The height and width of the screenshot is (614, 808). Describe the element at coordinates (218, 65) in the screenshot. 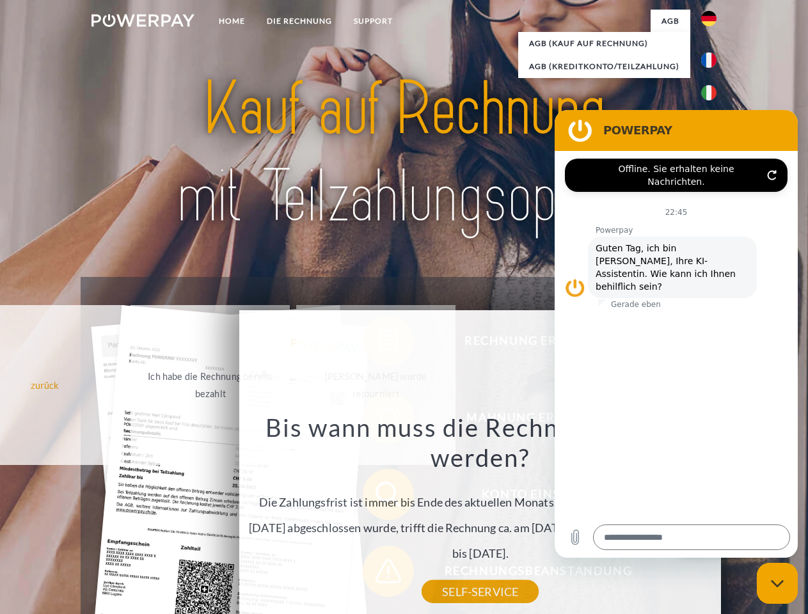

I see `button: Verbindung aktualisieren` at that location.